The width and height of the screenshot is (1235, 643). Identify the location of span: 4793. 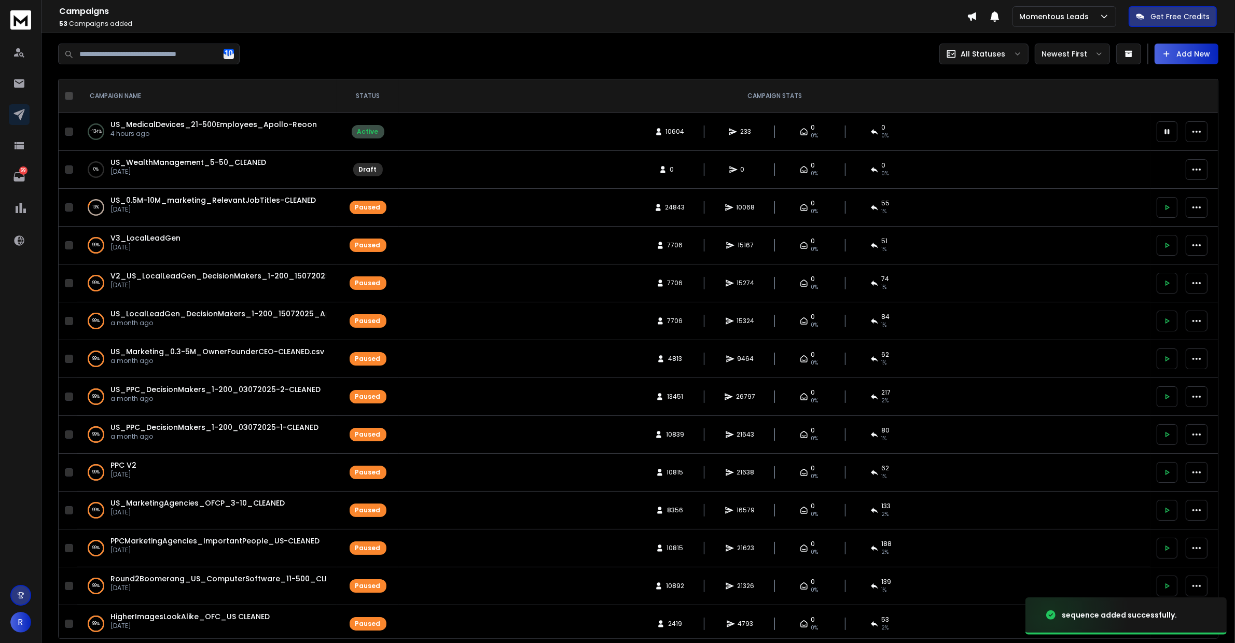
(746, 624).